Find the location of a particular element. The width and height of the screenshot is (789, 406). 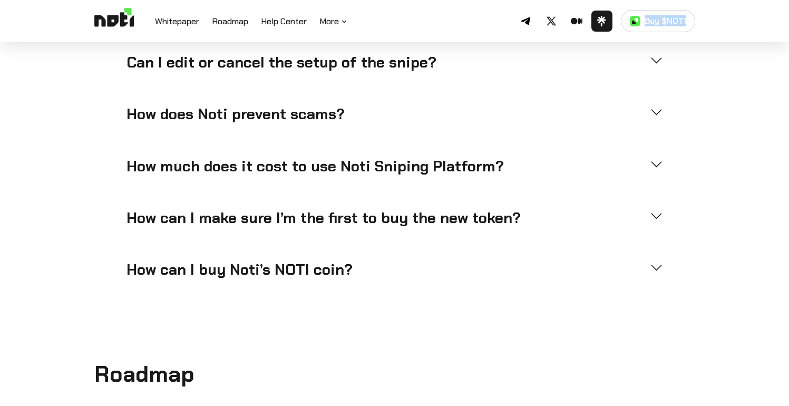

h4: How can I make sure I’m the first to buy the new token? is located at coordinates (384, 218).